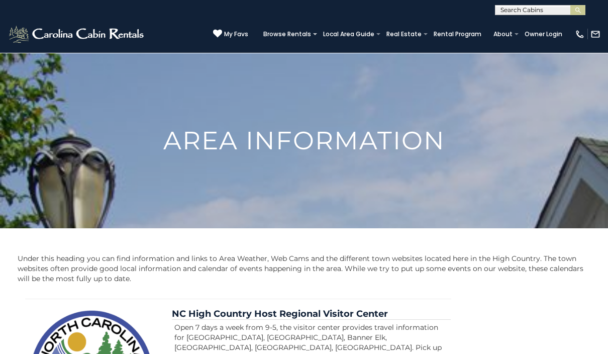 This screenshot has height=354, width=608. What do you see at coordinates (404, 34) in the screenshot?
I see `a: Real Estate` at bounding box center [404, 34].